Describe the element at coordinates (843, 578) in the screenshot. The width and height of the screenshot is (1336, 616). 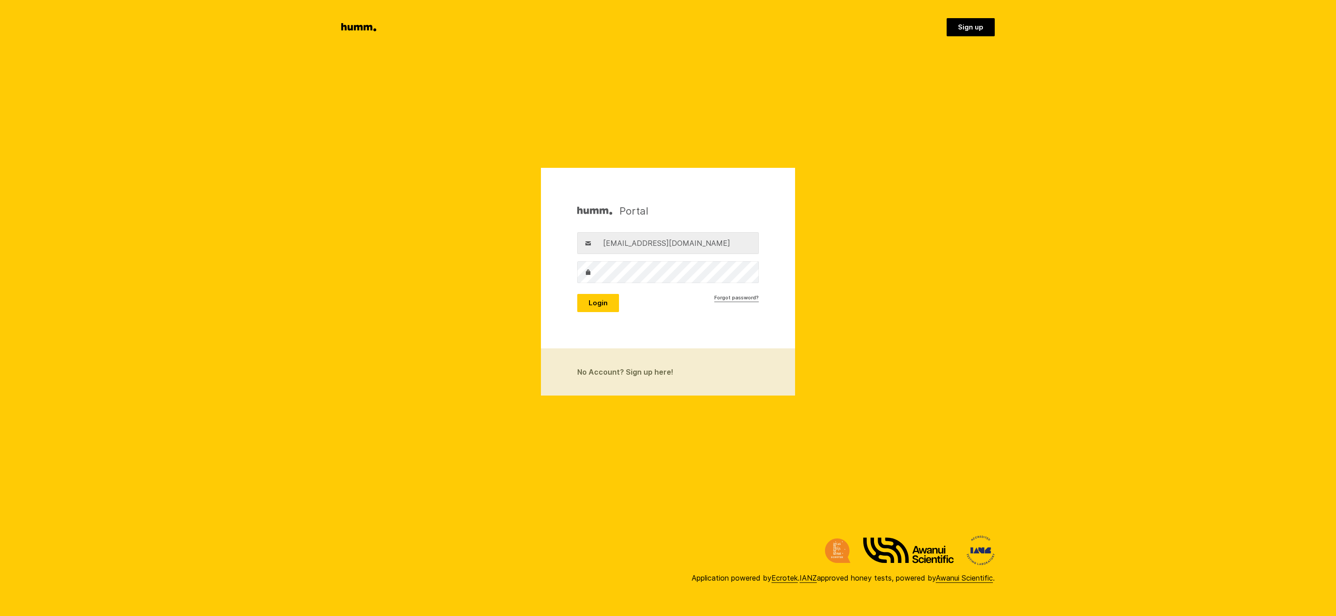
I see `div: Application powered by . approved honey tests, powered by .` at that location.